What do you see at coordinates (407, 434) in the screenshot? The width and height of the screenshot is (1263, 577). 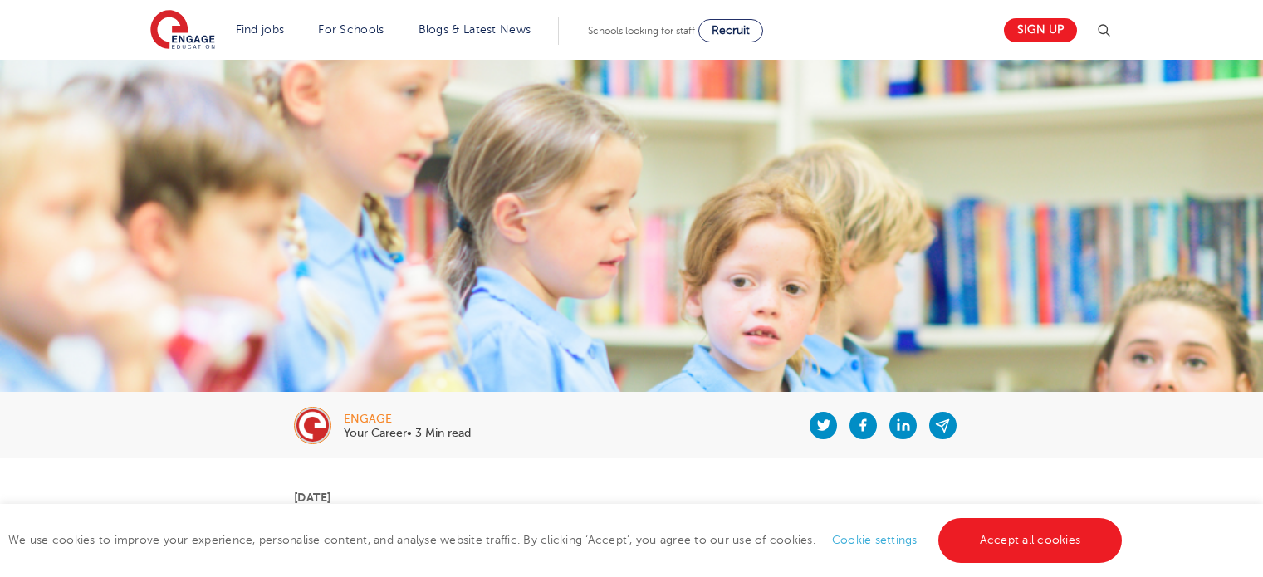 I see `p: Your Career• 3 Min read` at bounding box center [407, 434].